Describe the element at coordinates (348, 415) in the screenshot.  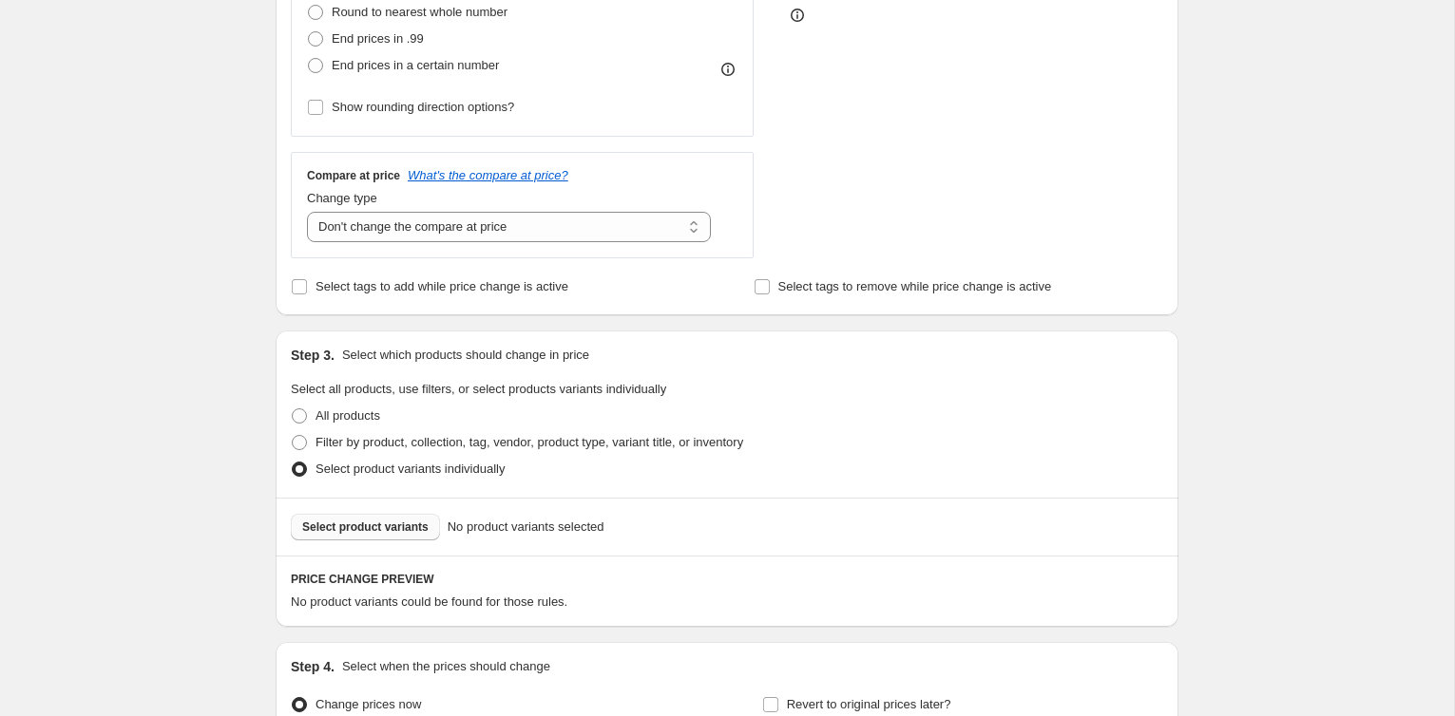
I see `span: All products` at that location.